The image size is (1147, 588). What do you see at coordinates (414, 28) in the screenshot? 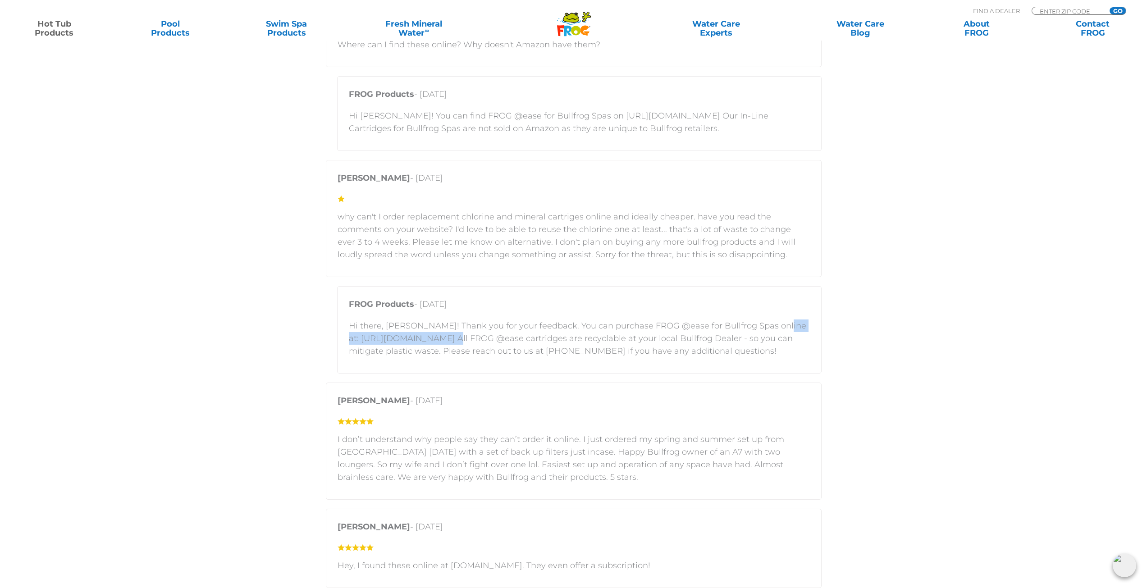
I see `a: Fresh MineralWater∞` at bounding box center [414, 28].